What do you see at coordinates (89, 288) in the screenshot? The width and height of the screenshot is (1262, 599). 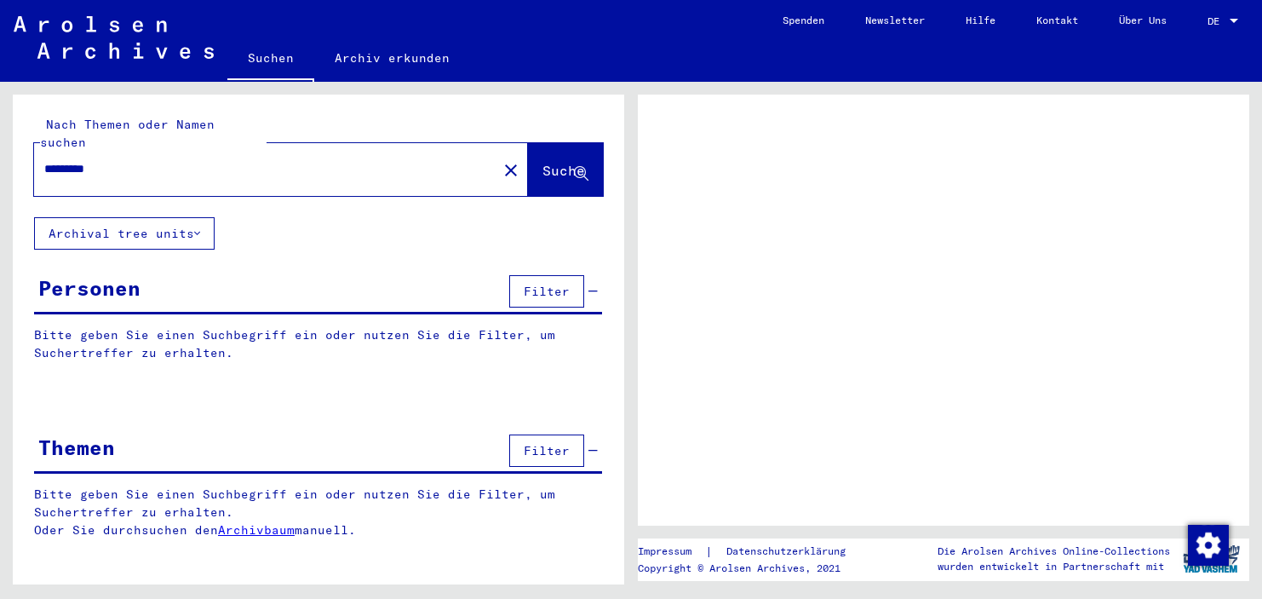 I see `div: Personen` at bounding box center [89, 288].